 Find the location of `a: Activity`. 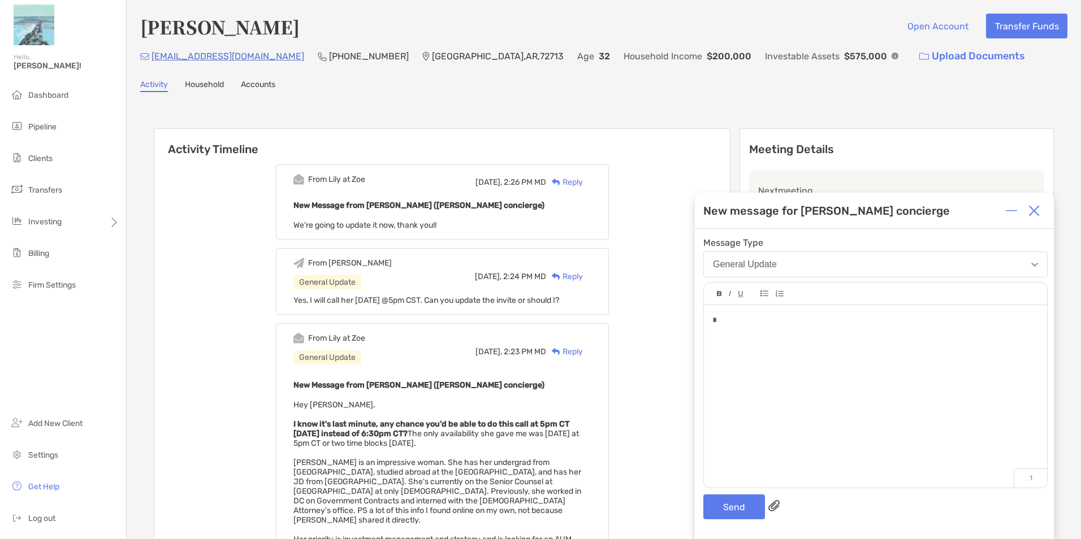

a: Activity is located at coordinates (154, 86).